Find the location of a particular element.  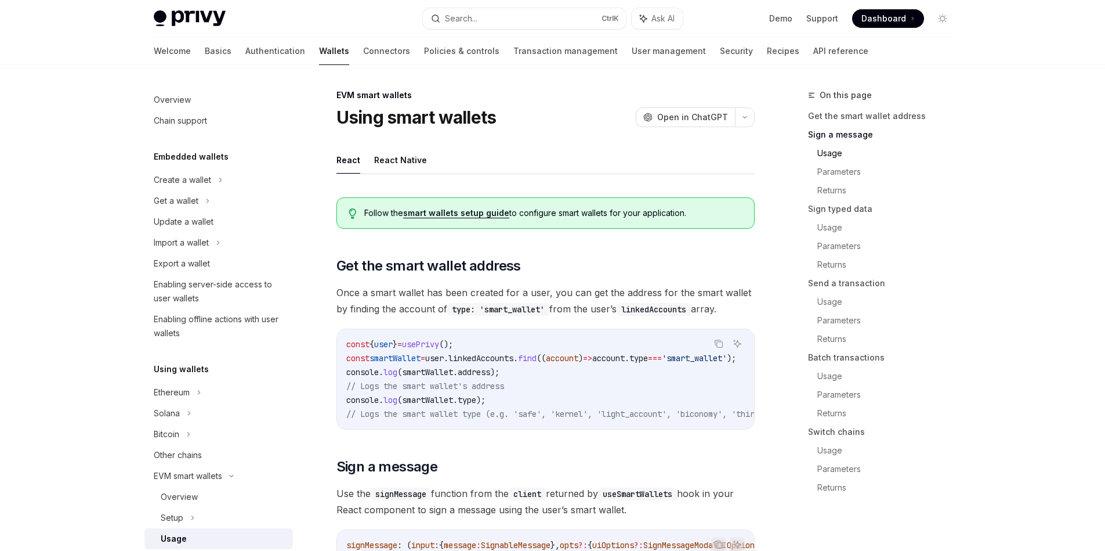

a: Welcome is located at coordinates (172, 51).